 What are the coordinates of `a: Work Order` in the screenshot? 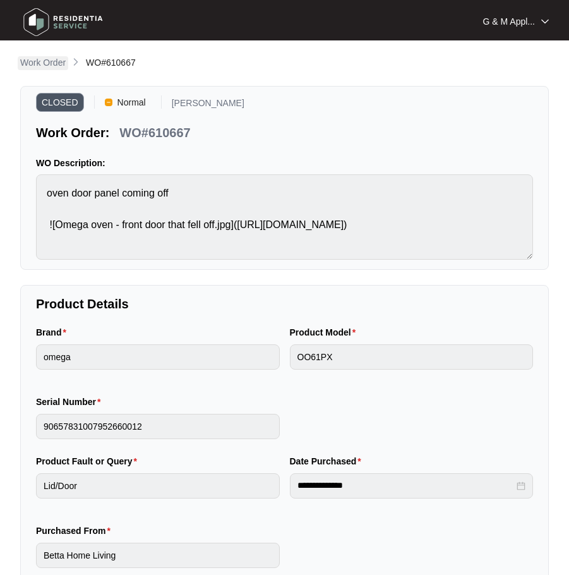 It's located at (43, 63).